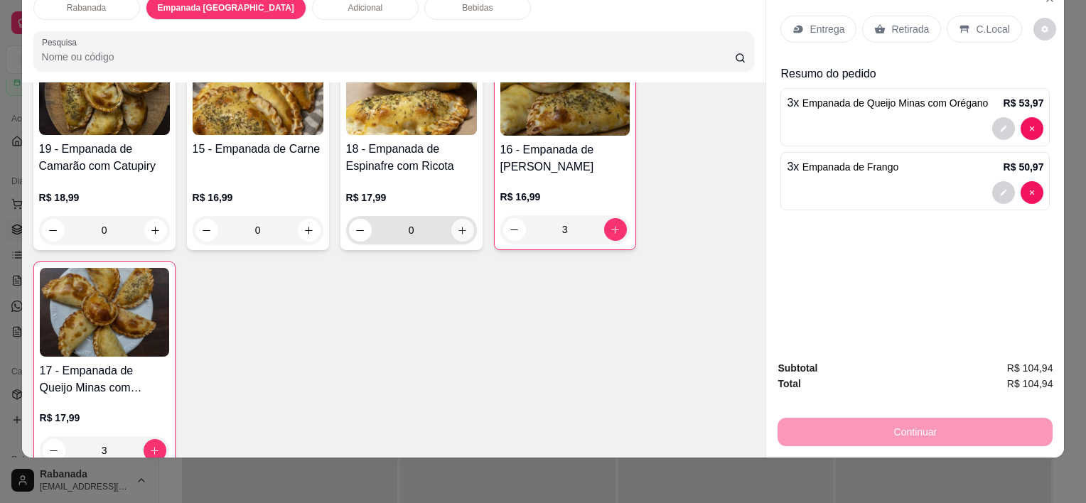  What do you see at coordinates (915, 74) in the screenshot?
I see `p: Resumo do pedido` at bounding box center [915, 74].